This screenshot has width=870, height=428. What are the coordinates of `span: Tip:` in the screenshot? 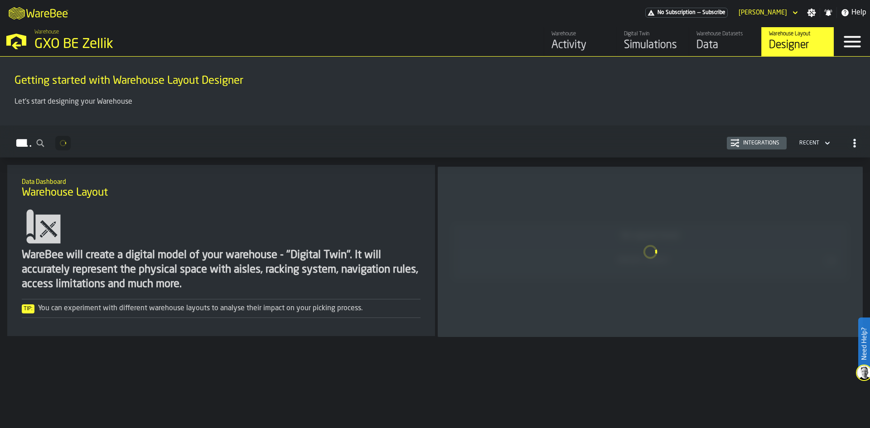 It's located at (28, 309).